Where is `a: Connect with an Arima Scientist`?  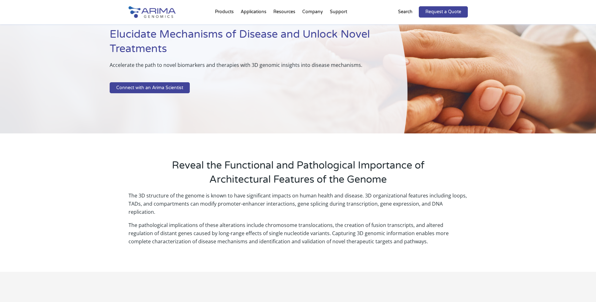
a: Connect with an Arima Scientist is located at coordinates (149, 88).